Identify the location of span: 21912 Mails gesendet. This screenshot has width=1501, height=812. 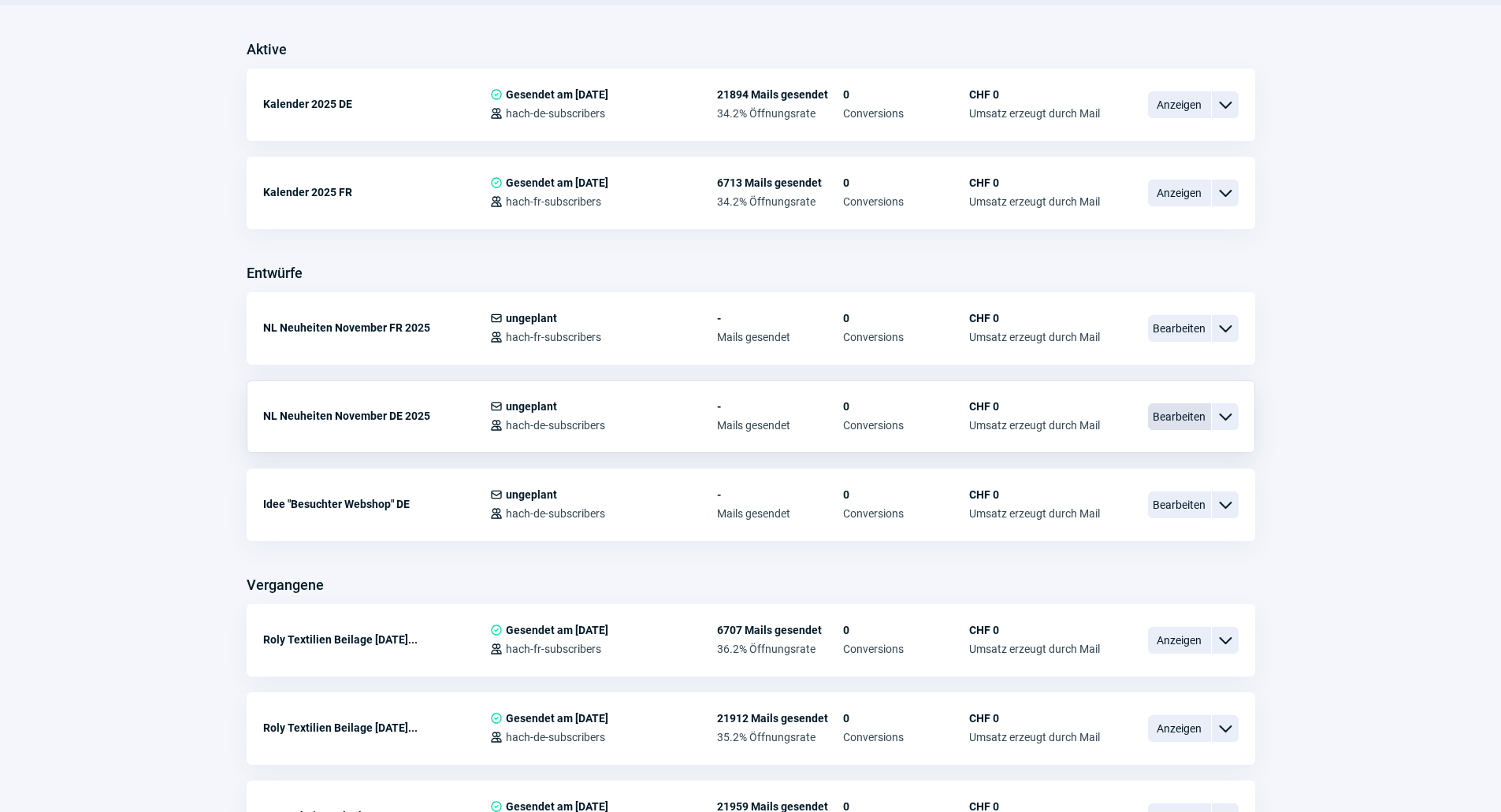
(780, 719).